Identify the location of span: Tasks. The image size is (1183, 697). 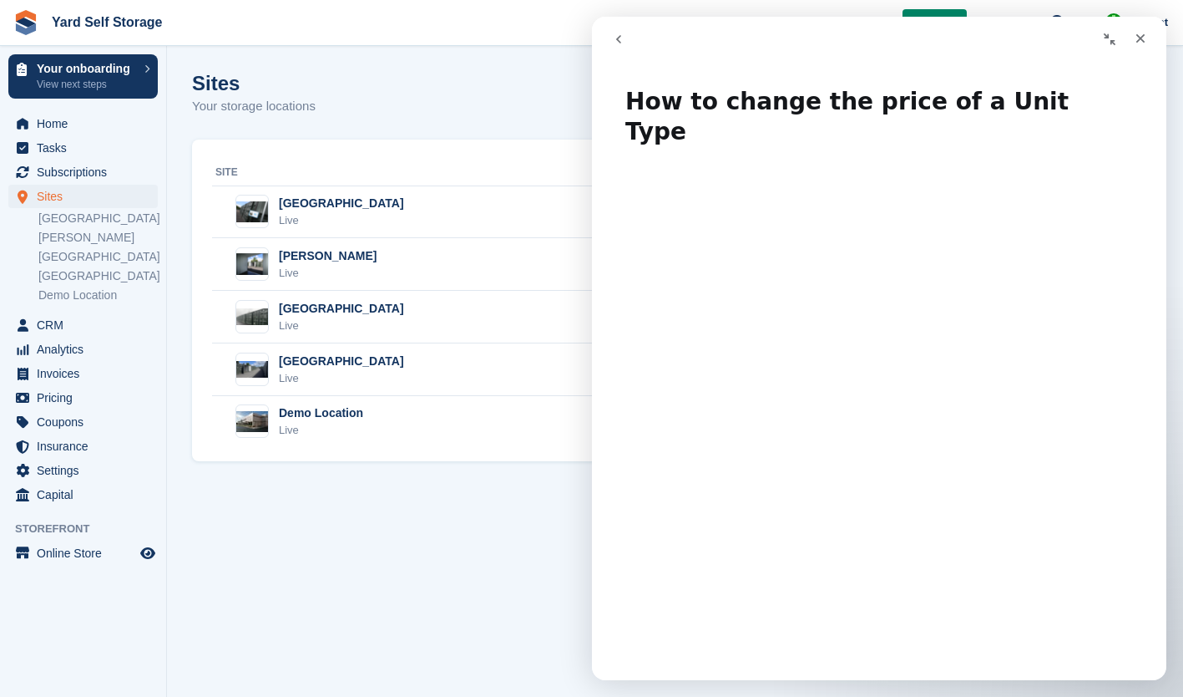
(87, 148).